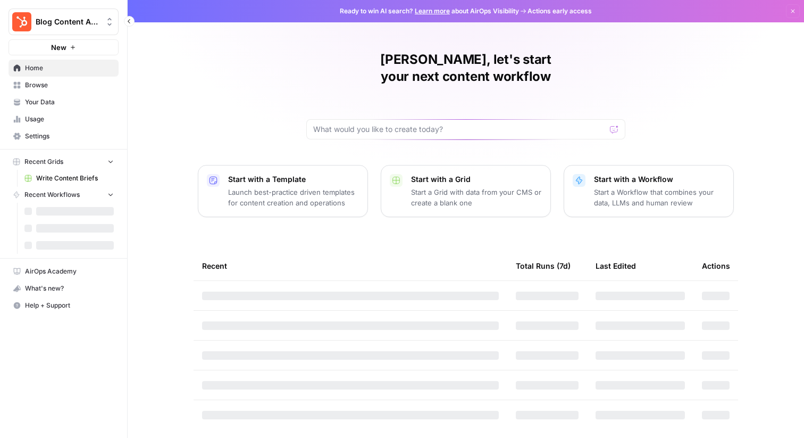 The image size is (804, 438). Describe the element at coordinates (716, 265) in the screenshot. I see `div: Actions` at that location.